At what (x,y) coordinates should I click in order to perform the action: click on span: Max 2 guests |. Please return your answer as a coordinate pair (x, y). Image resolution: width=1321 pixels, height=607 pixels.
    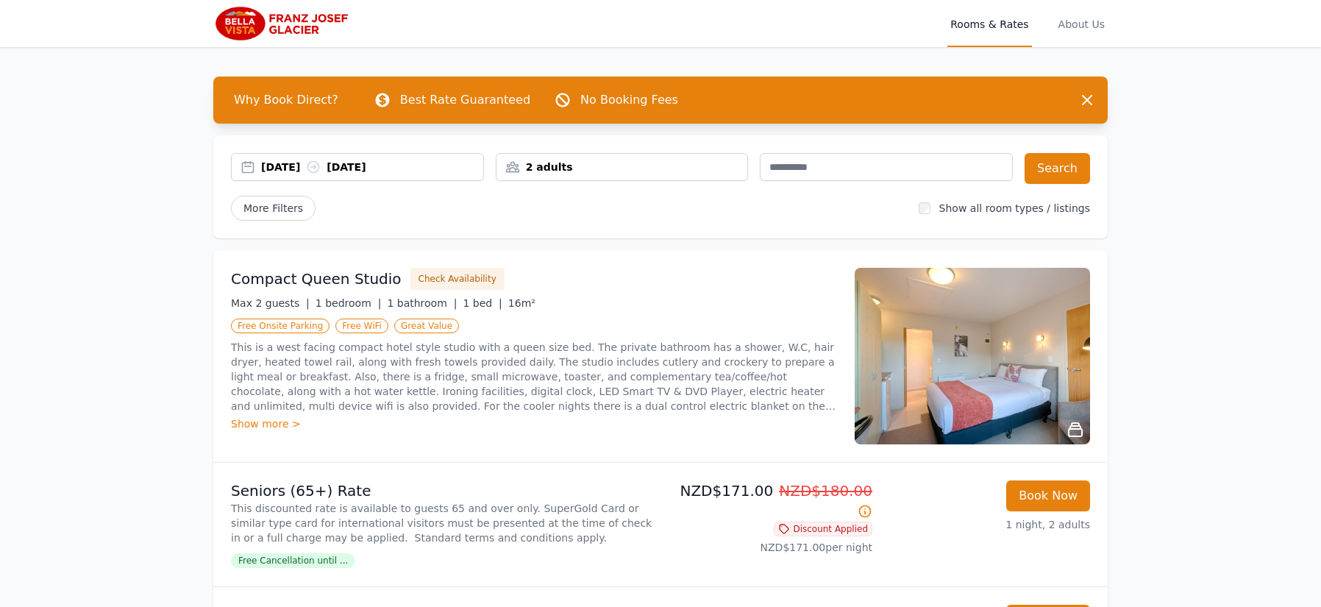
    Looking at the image, I should click on (270, 303).